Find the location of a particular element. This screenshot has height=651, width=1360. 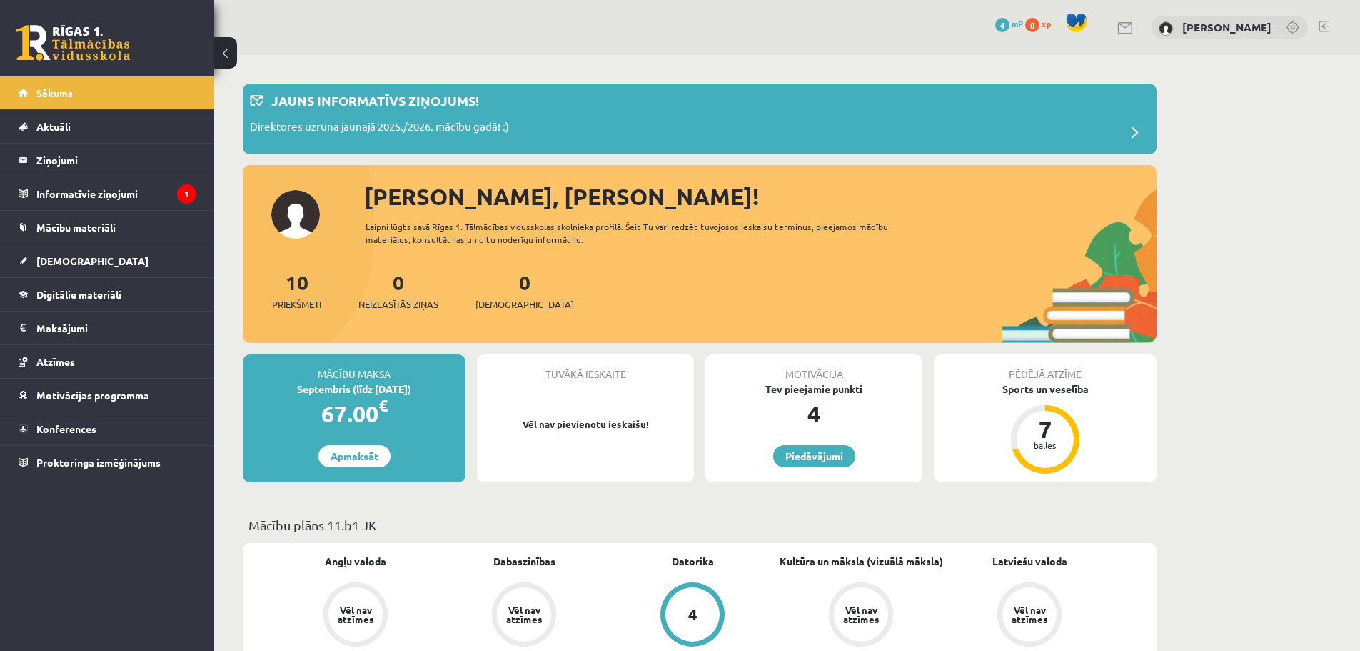

p: Mācību plāns 11.b1 JK is located at coordinates (700, 524).